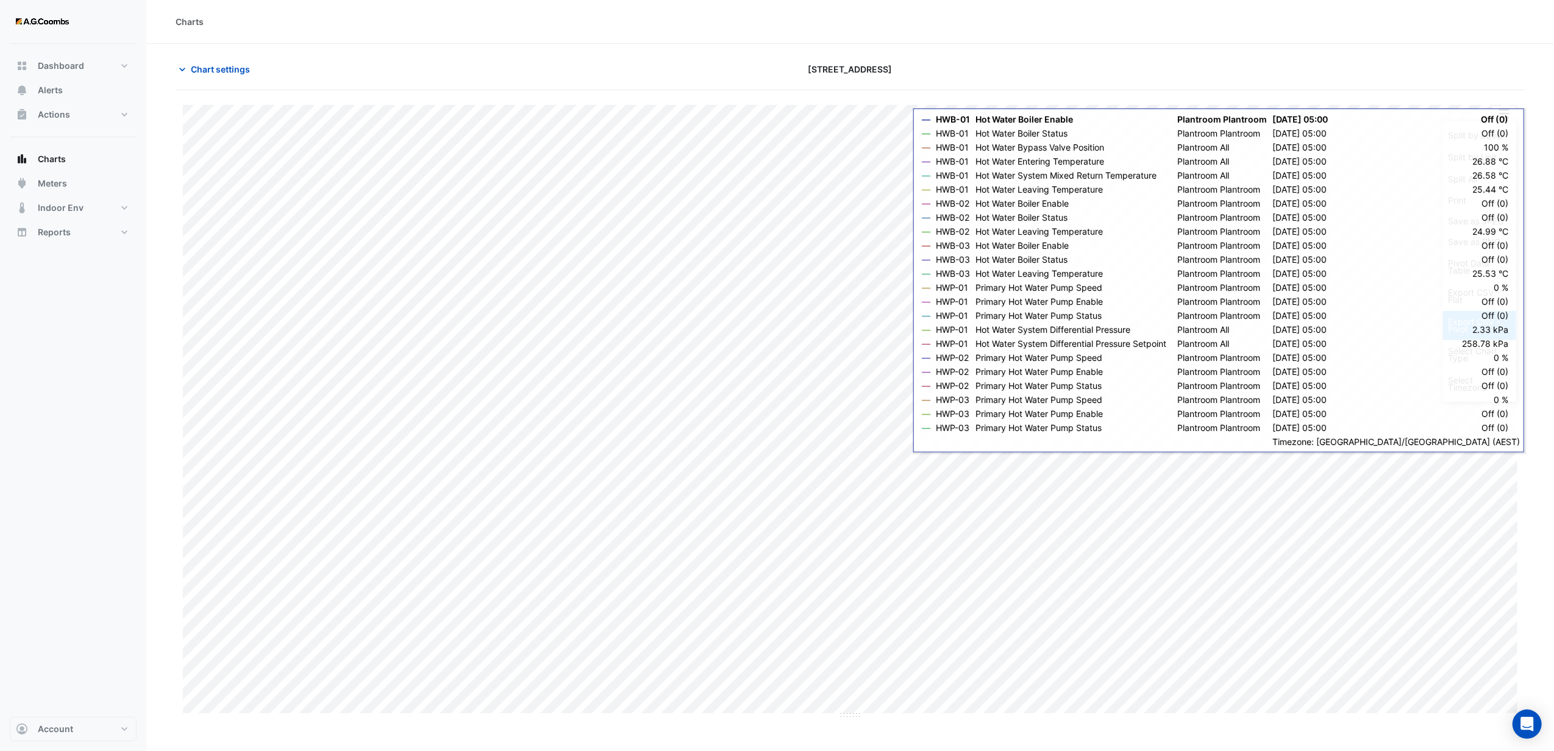 This screenshot has width=1554, height=751. Describe the element at coordinates (1480, 157) in the screenshot. I see `div: Data series of the same unit displayed on the same chart, except for binary data` at that location.